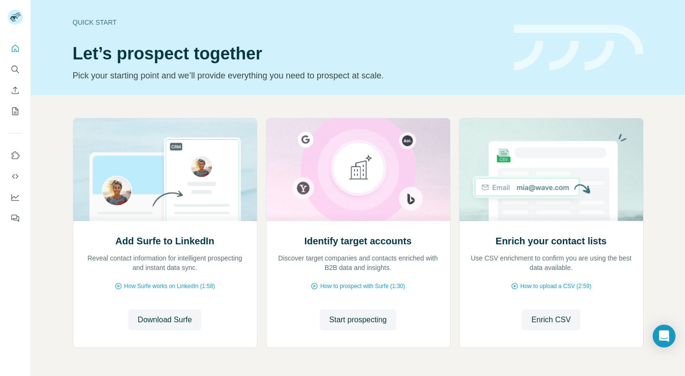 This screenshot has height=376, width=685. I want to click on p: Discover target companies and contacts enriched with B2B data and insights., so click(358, 263).